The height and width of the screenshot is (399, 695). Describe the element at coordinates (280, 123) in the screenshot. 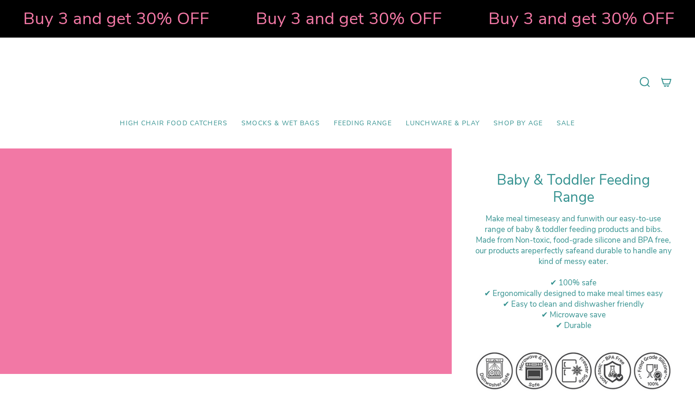

I see `span: Smocks & Wet Bags` at that location.